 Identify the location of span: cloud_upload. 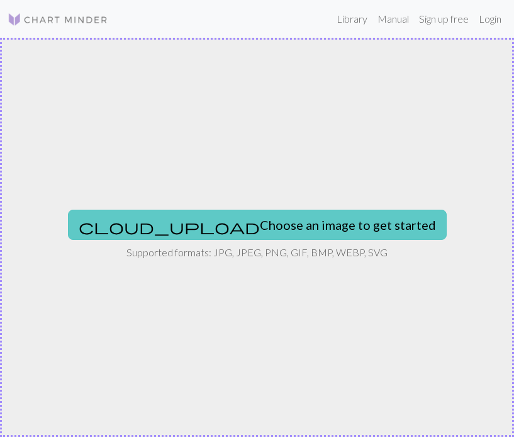
(169, 227).